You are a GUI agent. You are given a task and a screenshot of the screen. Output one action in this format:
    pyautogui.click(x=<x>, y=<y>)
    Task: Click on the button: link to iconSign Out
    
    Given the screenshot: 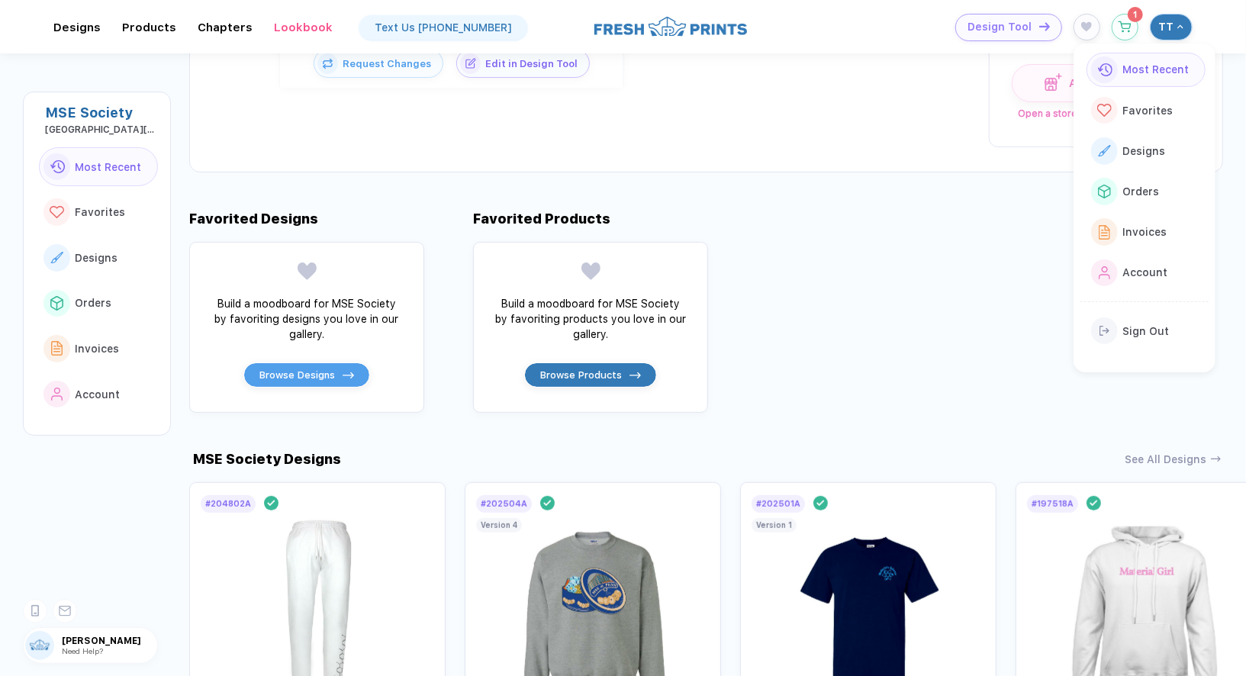 What is the action you would take?
    pyautogui.click(x=1146, y=331)
    